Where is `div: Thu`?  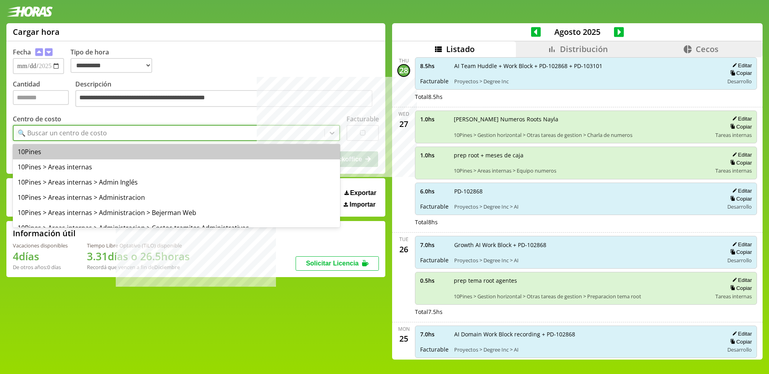
div: Thu is located at coordinates (403, 60).